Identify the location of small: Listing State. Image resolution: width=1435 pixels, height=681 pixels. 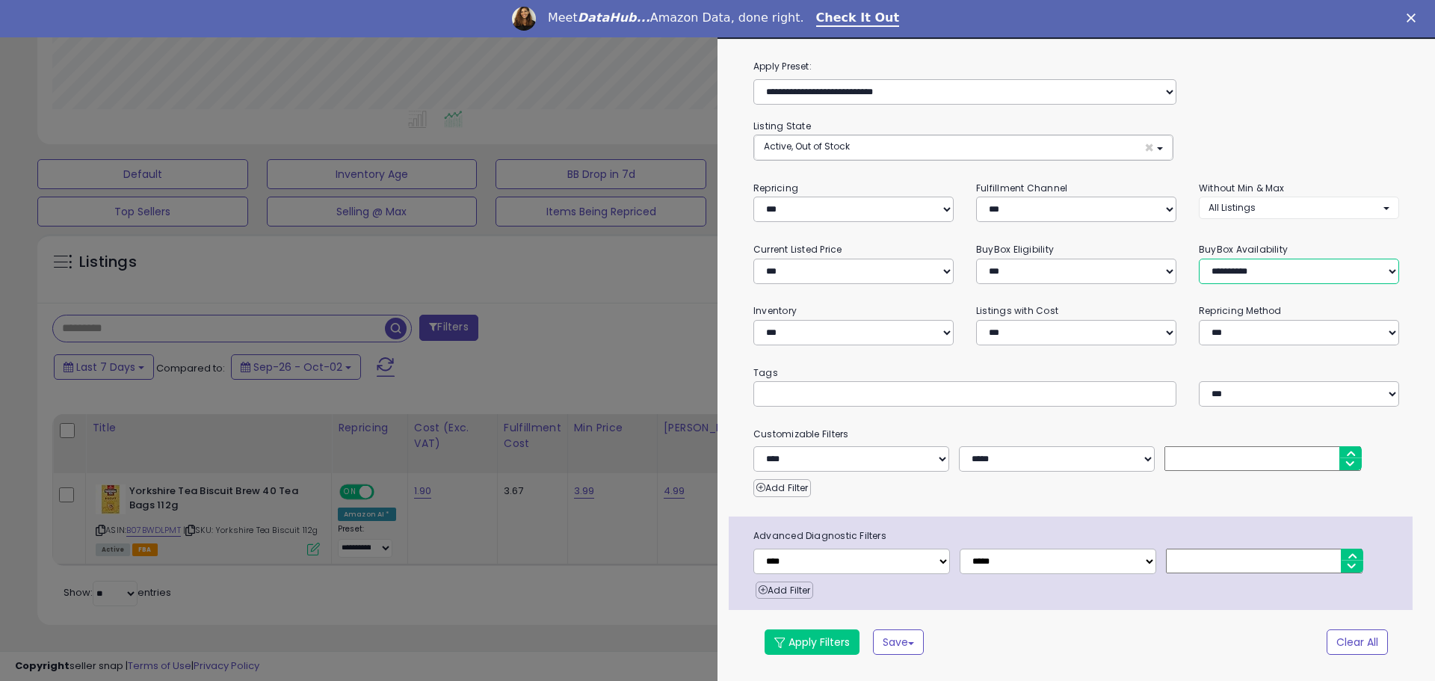
(782, 126).